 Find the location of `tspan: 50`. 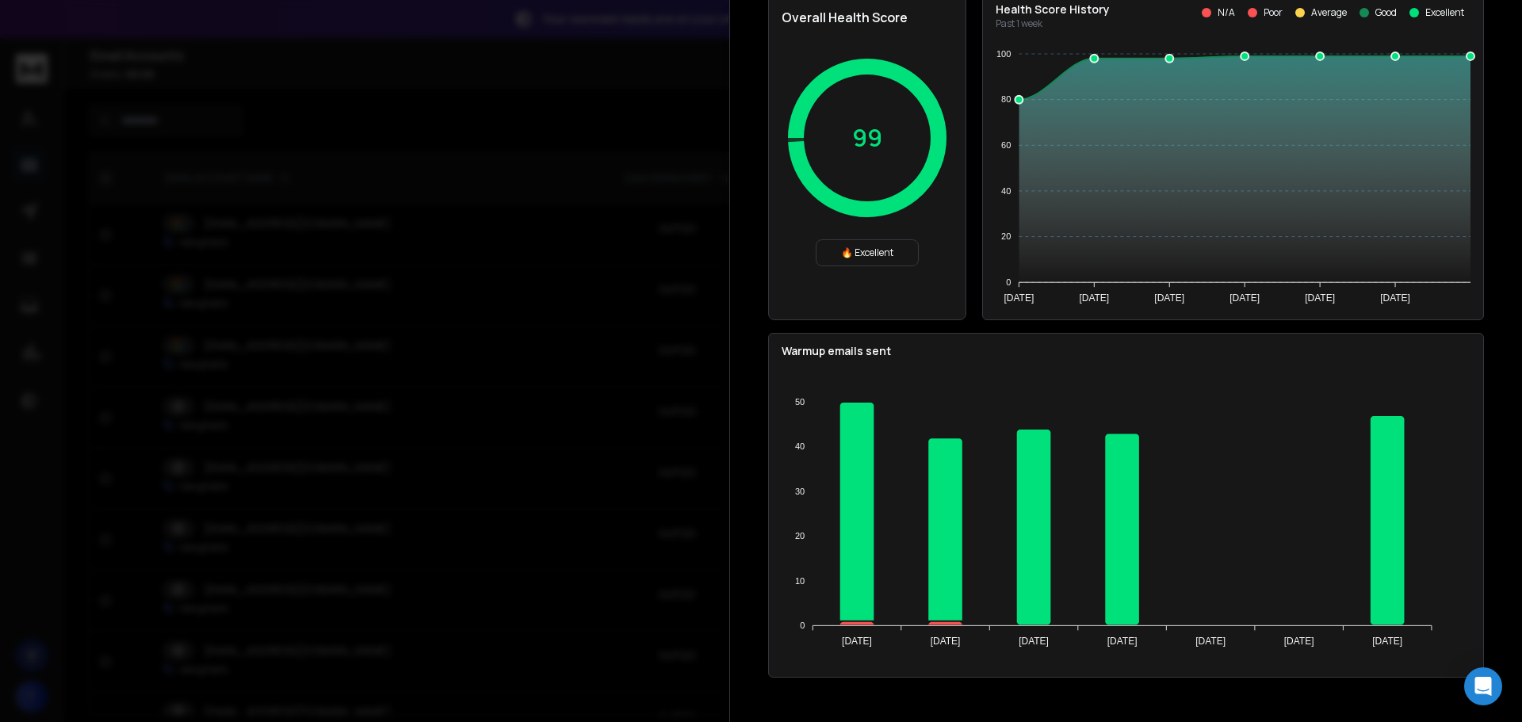

tspan: 50 is located at coordinates (800, 402).